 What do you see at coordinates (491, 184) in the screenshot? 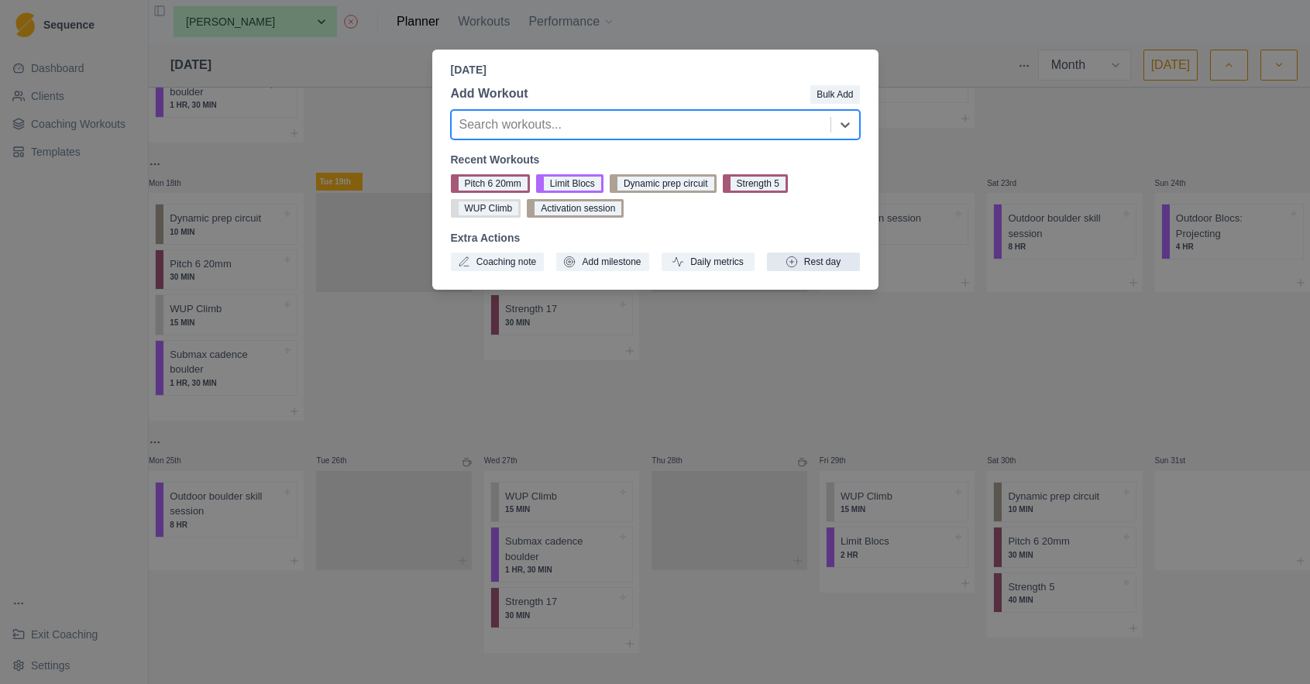
I see `button: Pitch 6 20mm` at bounding box center [491, 184].